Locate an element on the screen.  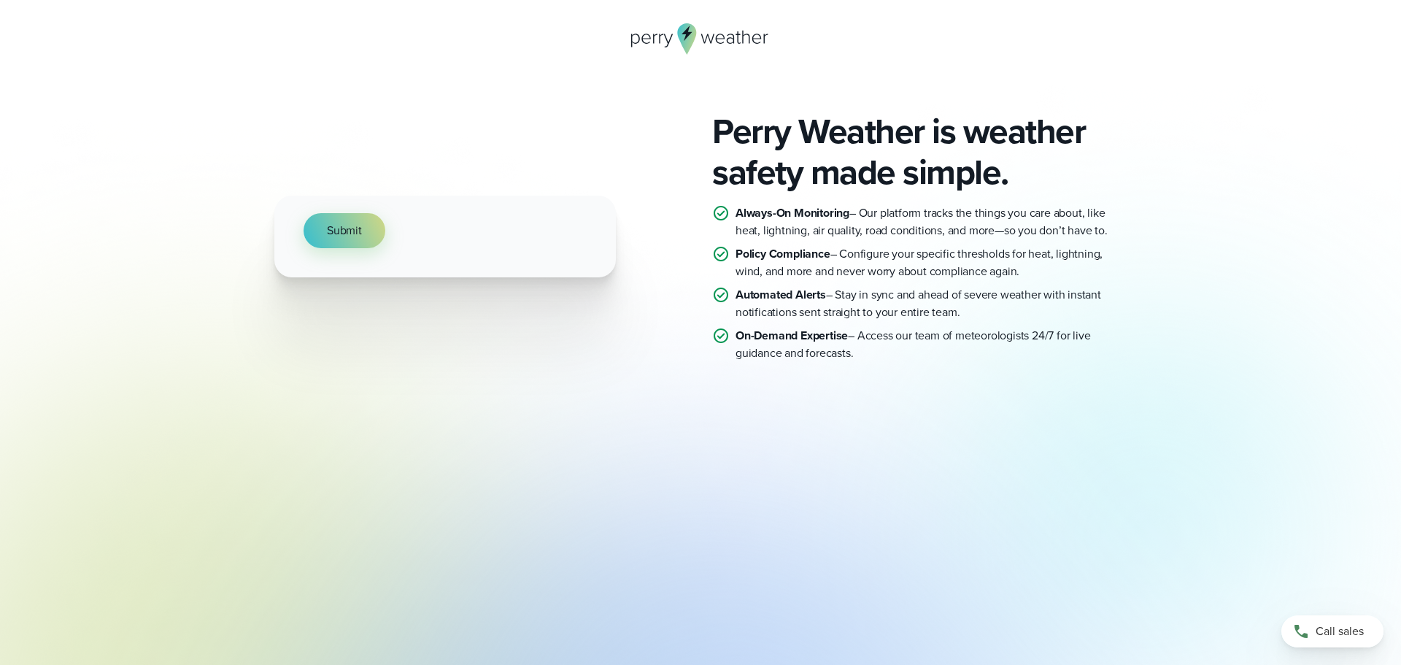
span: Submit is located at coordinates (344, 231).